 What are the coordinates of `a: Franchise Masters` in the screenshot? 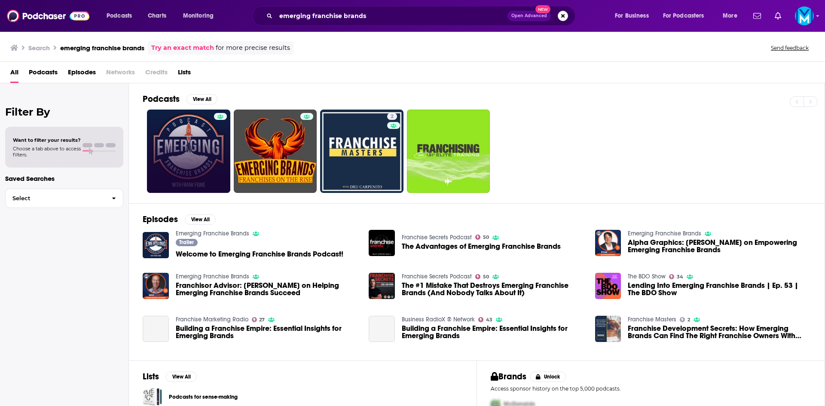 It's located at (652, 319).